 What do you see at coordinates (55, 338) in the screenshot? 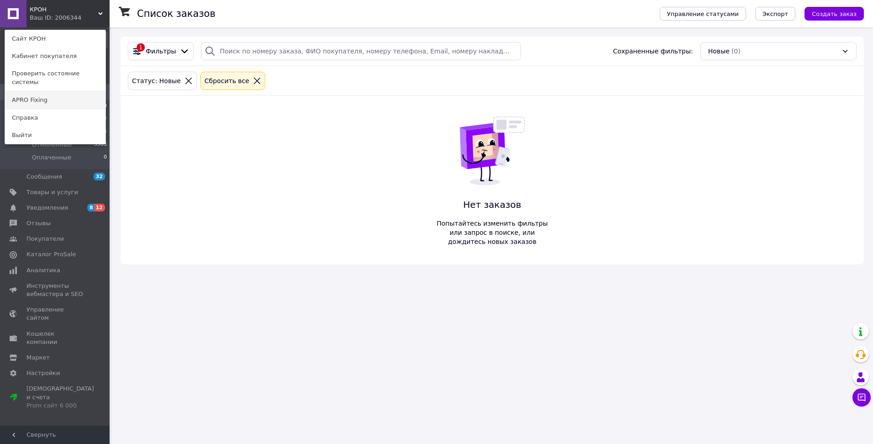
I see `span: Кошелек компании` at bounding box center [55, 338].